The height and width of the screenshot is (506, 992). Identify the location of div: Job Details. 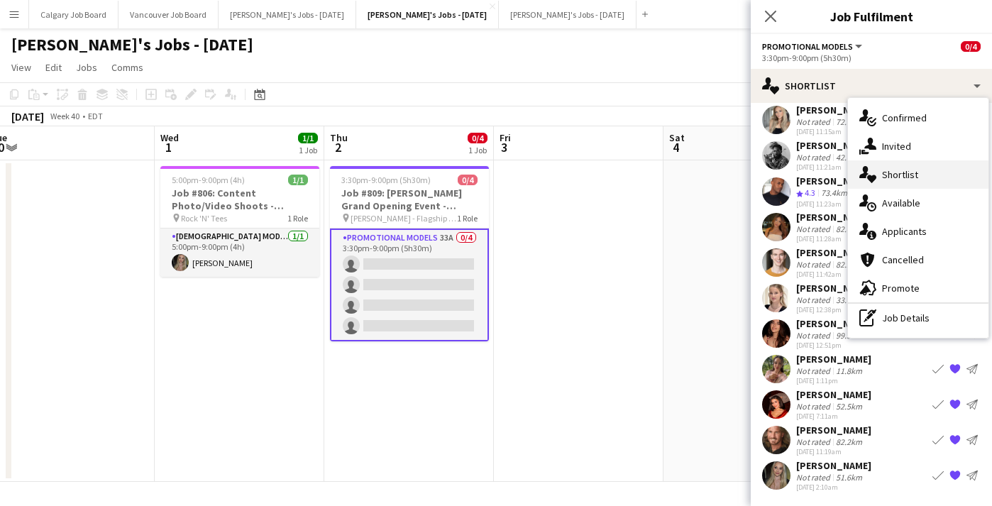
(919, 318).